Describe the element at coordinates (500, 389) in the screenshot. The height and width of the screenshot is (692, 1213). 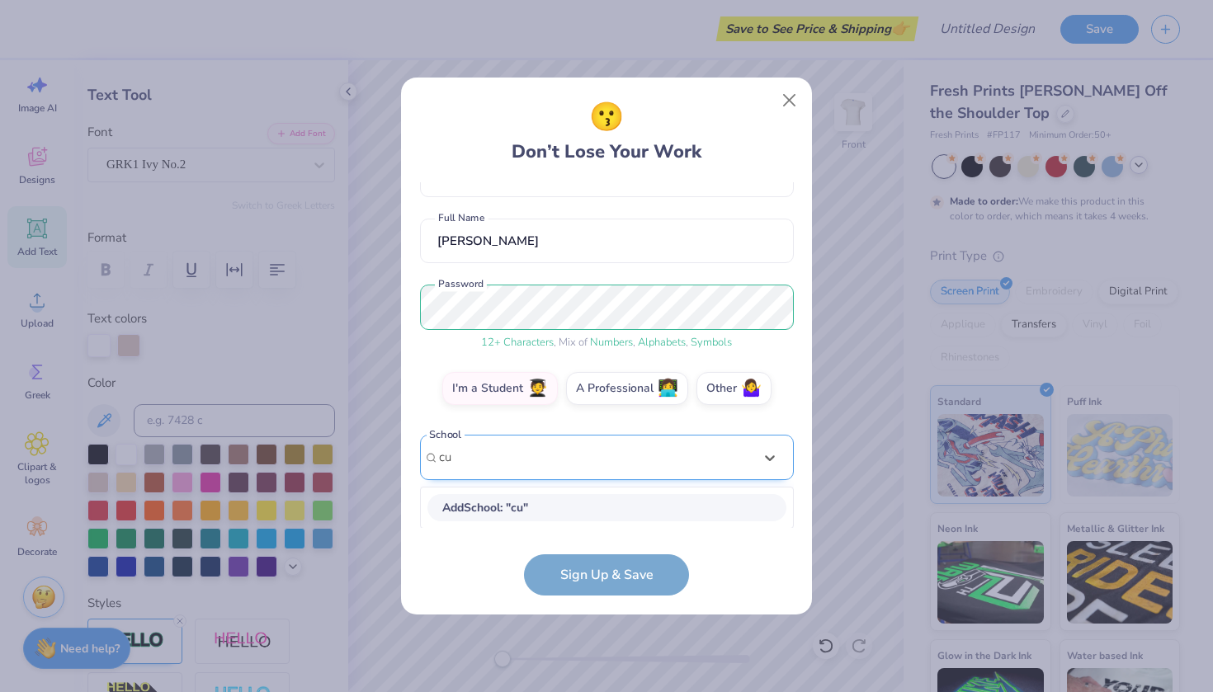
I see `label: I'm a Student` at that location.